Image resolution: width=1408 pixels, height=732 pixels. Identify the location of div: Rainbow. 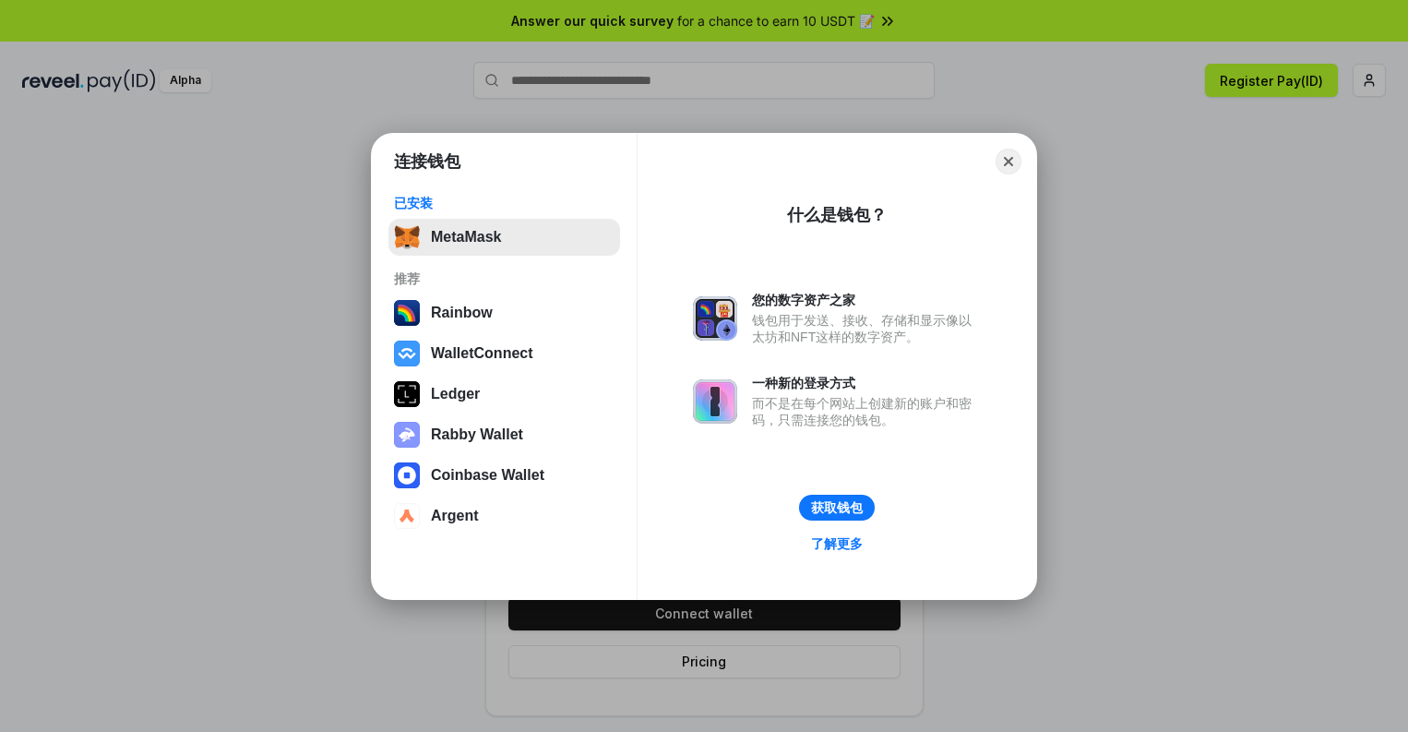
(461, 313).